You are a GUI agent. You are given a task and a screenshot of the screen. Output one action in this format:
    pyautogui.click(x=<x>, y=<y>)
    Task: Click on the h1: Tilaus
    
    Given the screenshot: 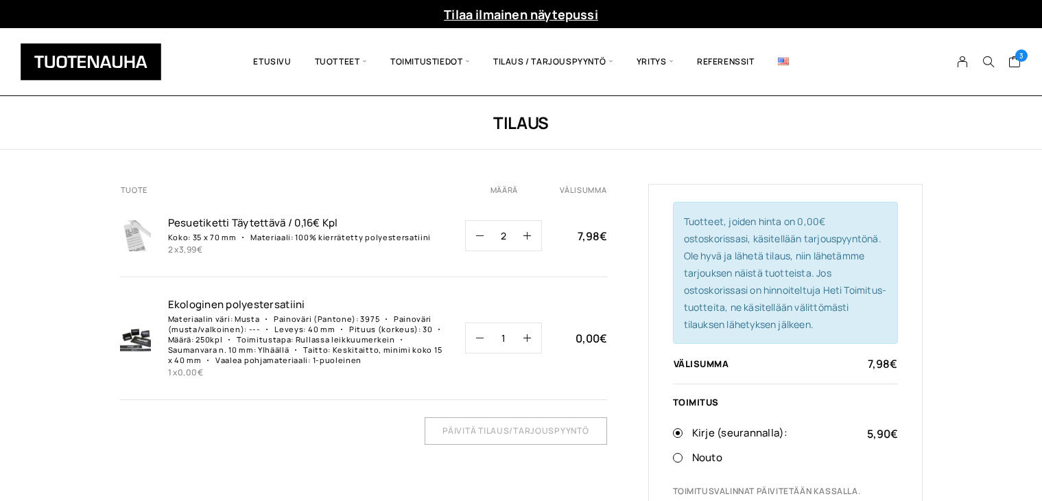 What is the action you would take?
    pyautogui.click(x=521, y=122)
    